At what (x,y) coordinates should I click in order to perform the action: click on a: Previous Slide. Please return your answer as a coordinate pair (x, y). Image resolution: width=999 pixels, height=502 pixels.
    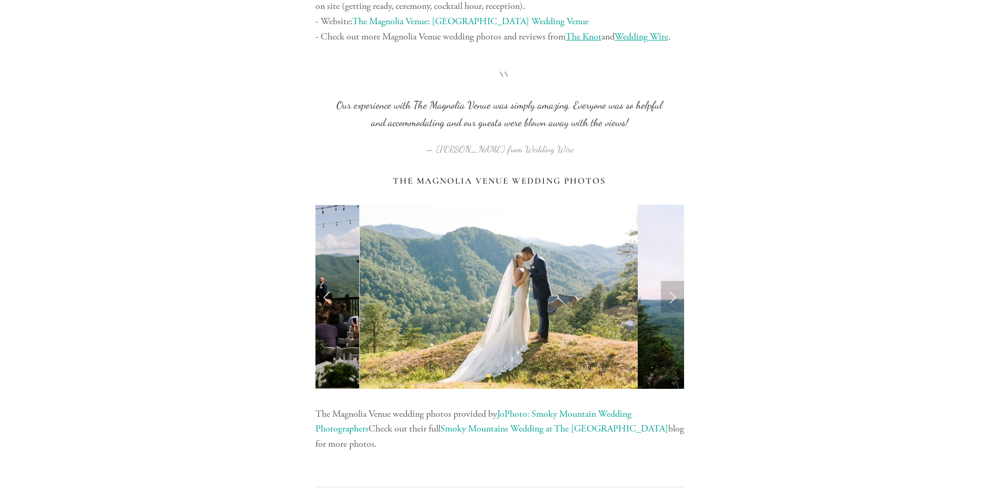
    Looking at the image, I should click on (327, 297).